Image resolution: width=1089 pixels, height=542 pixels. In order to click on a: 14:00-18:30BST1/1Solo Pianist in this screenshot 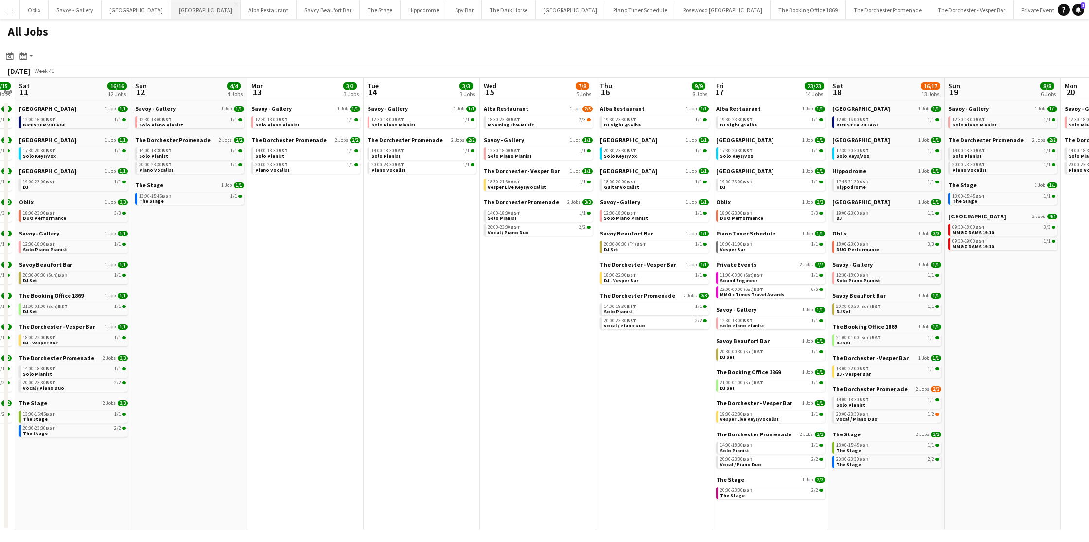, I will do `click(191, 153)`.